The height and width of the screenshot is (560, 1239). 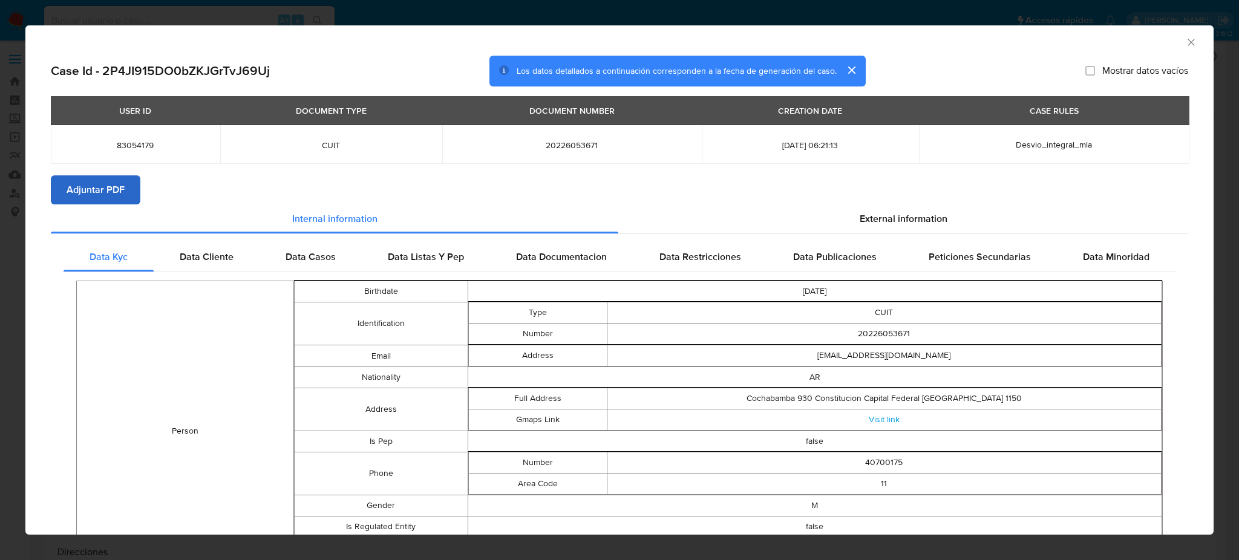 I want to click on span: Data Kyc, so click(x=108, y=257).